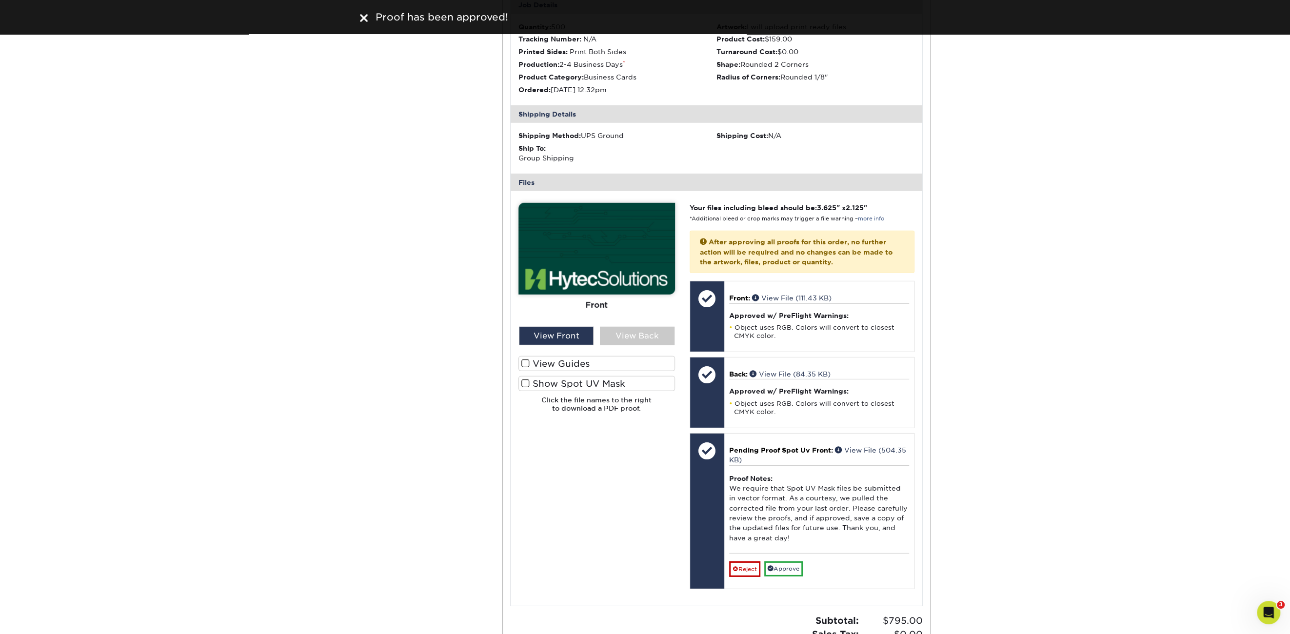  Describe the element at coordinates (1280, 605) in the screenshot. I see `span: 3` at that location.